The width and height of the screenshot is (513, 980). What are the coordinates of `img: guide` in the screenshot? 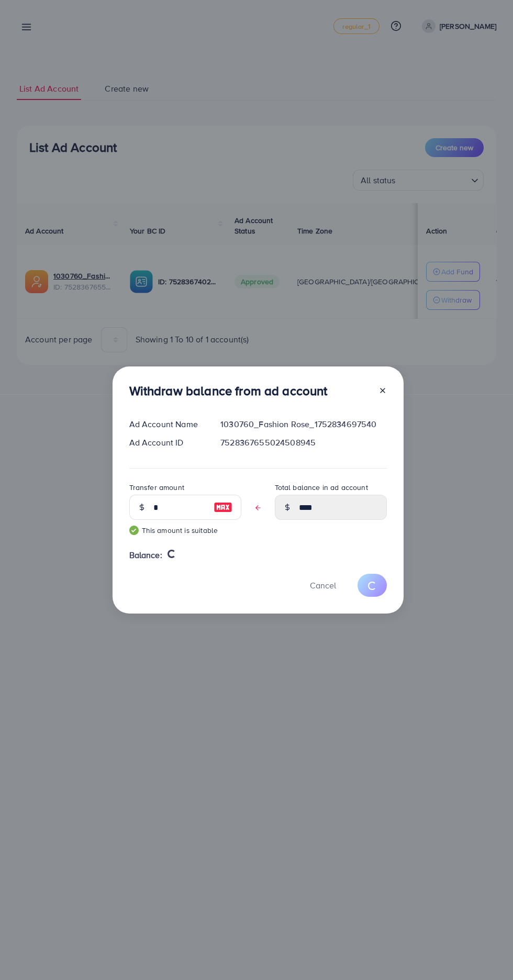 It's located at (134, 530).